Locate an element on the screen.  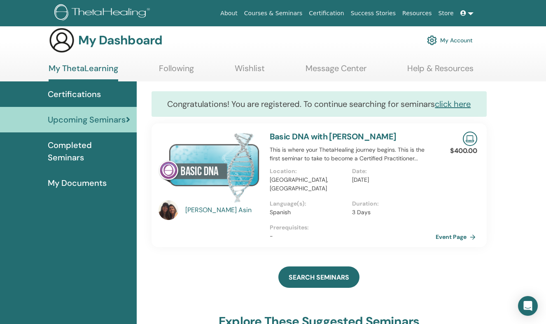
a: Event Page is located at coordinates (457, 237).